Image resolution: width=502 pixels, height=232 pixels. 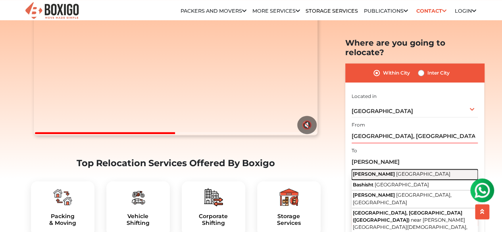 What do you see at coordinates (289, 220) in the screenshot?
I see `a: StorageServices` at bounding box center [289, 220].